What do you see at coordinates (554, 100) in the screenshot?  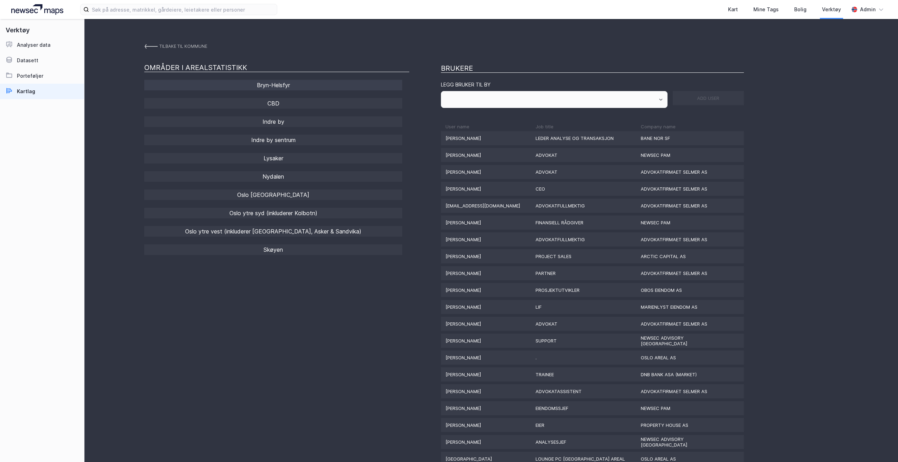 I see `input: Open` at bounding box center [554, 100].